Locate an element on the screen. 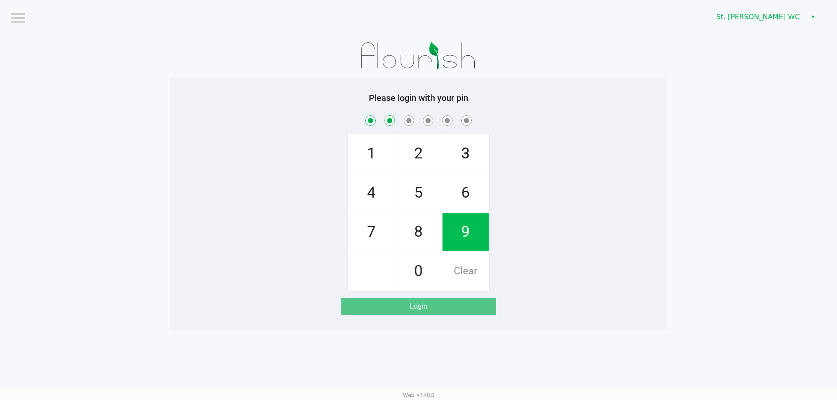 This screenshot has width=837, height=400. span: 5 is located at coordinates (418, 193).